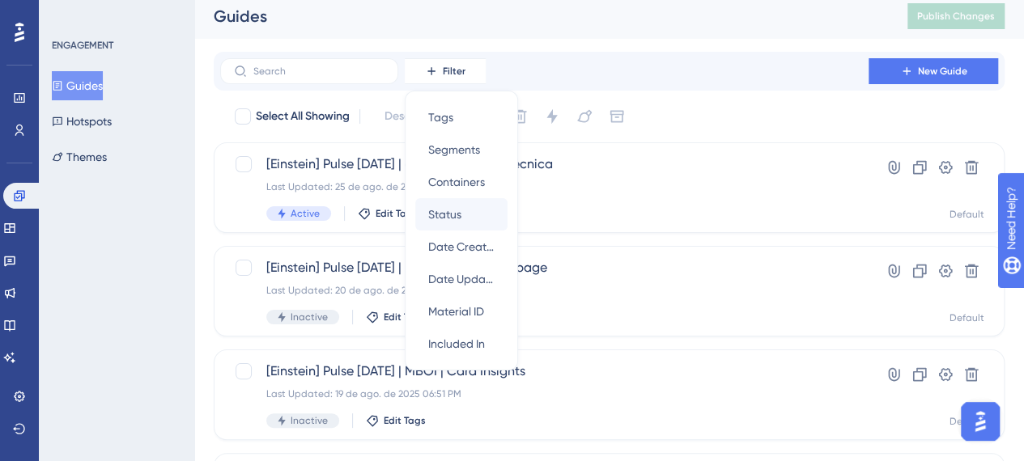  I want to click on button: Publish Changes, so click(956, 16).